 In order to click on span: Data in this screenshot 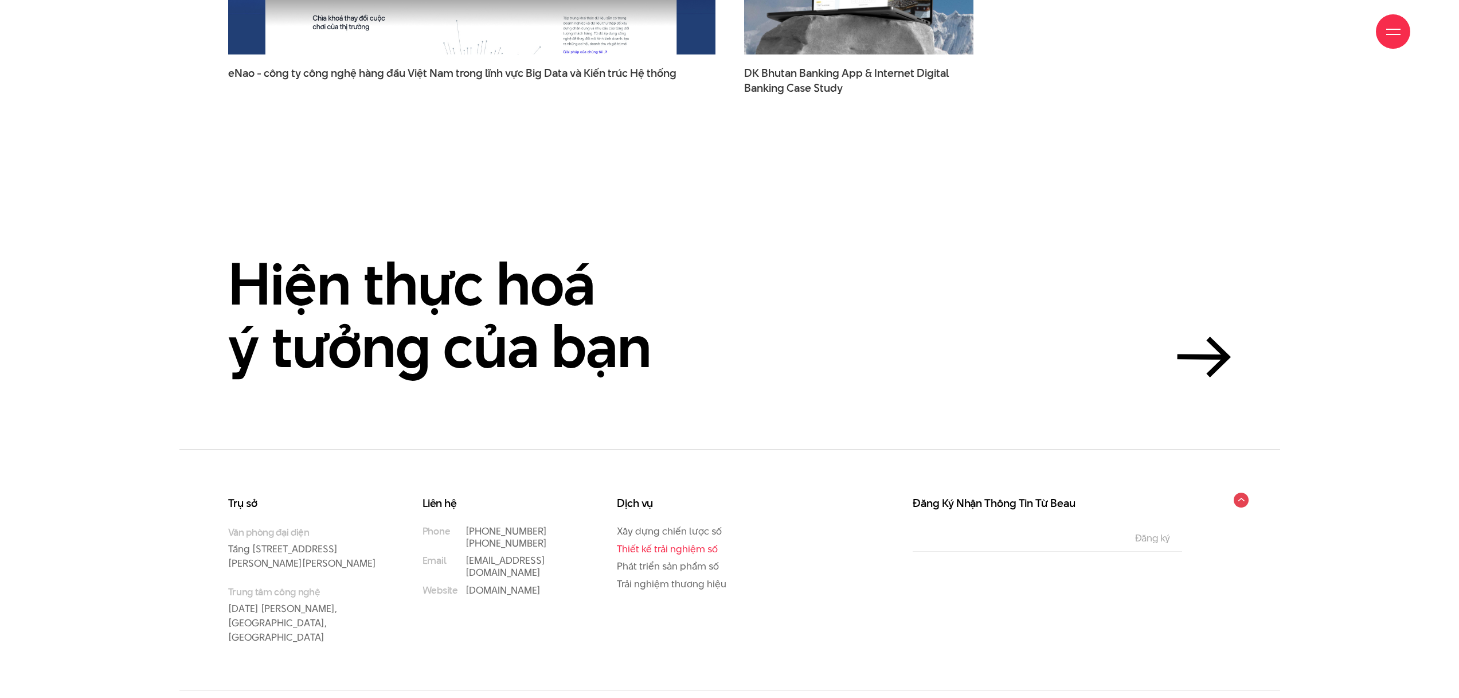, I will do `click(556, 73)`.